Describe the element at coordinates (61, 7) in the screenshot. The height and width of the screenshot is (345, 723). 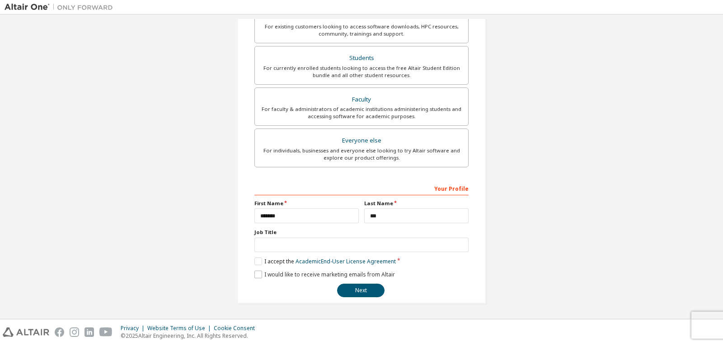
I see `img: Altair One` at that location.